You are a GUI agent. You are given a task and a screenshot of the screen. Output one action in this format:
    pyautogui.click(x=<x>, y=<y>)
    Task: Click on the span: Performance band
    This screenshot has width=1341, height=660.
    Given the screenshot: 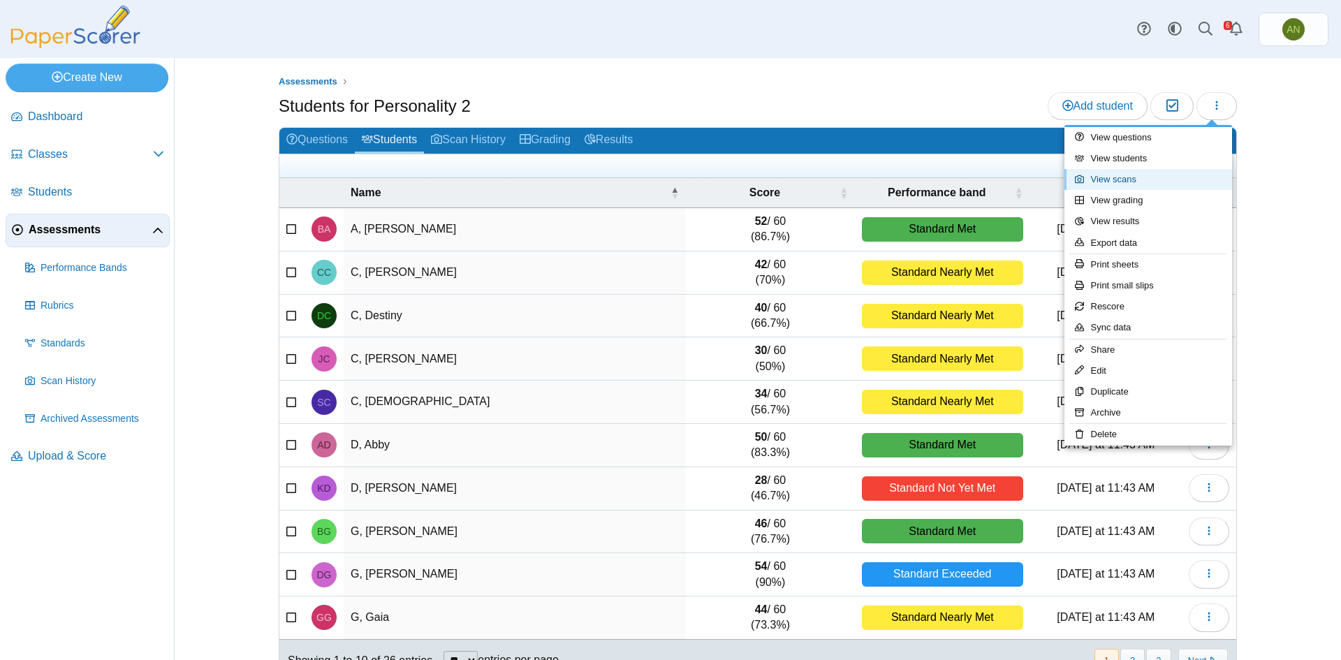 What is the action you would take?
    pyautogui.click(x=937, y=193)
    